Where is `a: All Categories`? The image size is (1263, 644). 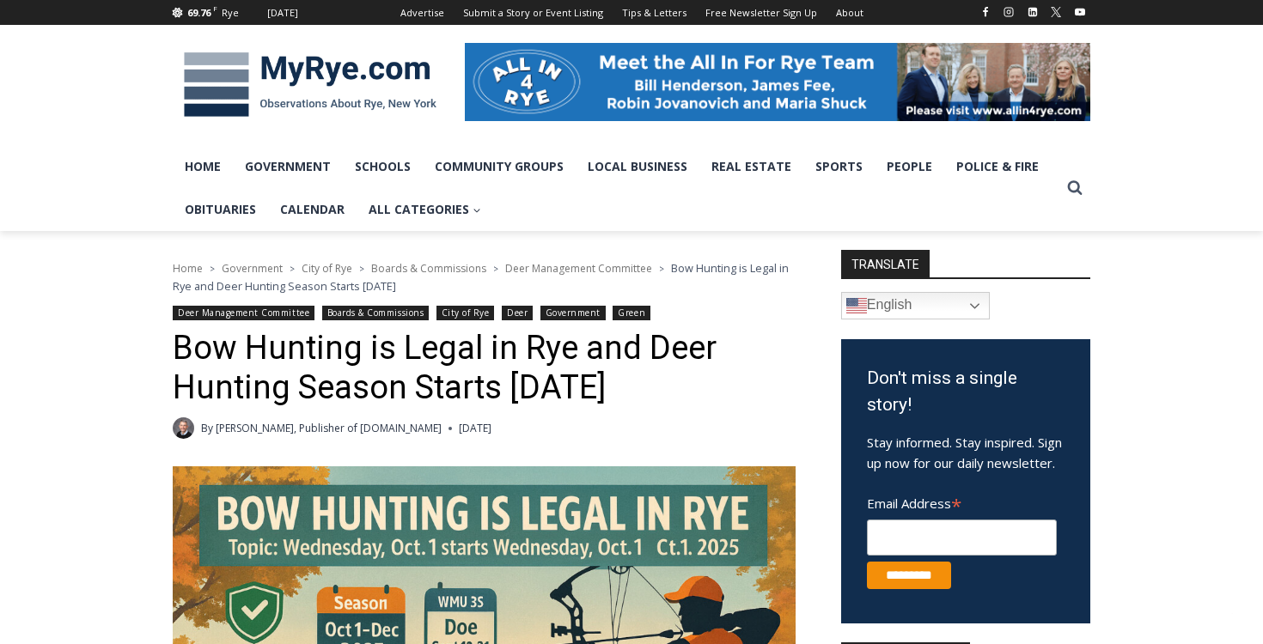
a: All Categories is located at coordinates (424, 210).